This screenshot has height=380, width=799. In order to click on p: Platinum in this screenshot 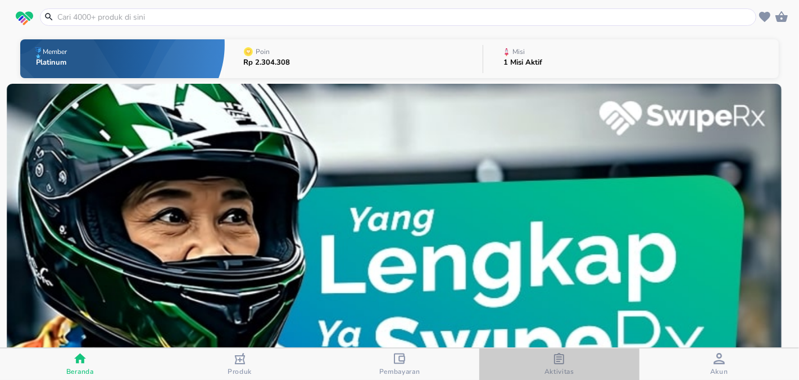, I will do `click(52, 62)`.